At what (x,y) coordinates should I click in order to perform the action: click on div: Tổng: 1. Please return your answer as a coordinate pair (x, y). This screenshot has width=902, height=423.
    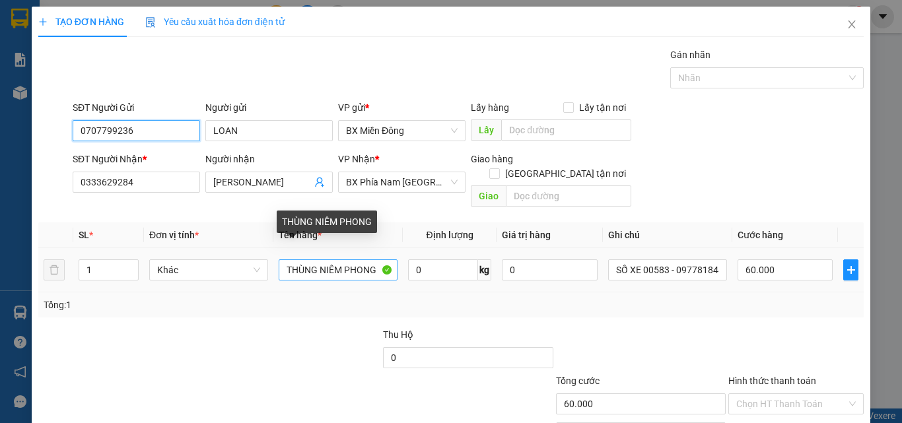
    Looking at the image, I should click on (196, 305).